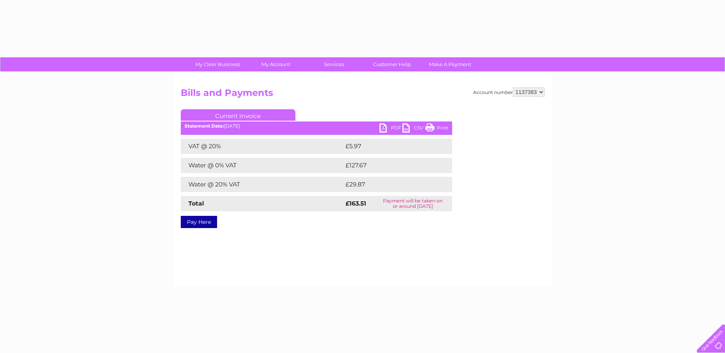 The height and width of the screenshot is (353, 725). Describe the element at coordinates (437, 129) in the screenshot. I see `a: Print` at that location.